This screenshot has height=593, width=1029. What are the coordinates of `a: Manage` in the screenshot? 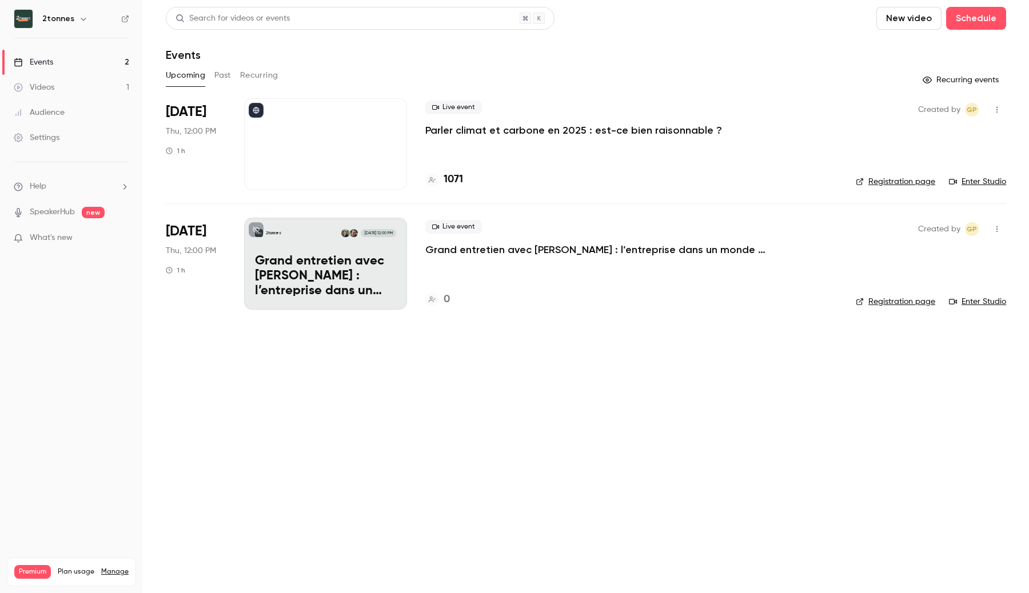 It's located at (115, 572).